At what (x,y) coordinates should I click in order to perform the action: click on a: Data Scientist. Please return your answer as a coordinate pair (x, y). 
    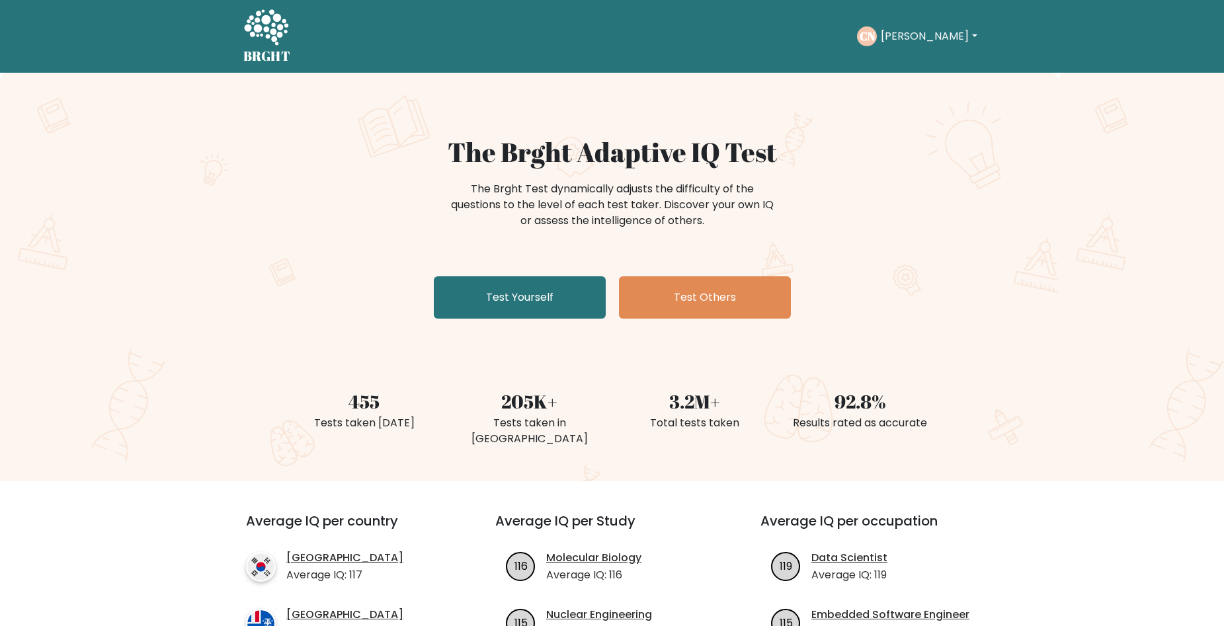
    Looking at the image, I should click on (849, 558).